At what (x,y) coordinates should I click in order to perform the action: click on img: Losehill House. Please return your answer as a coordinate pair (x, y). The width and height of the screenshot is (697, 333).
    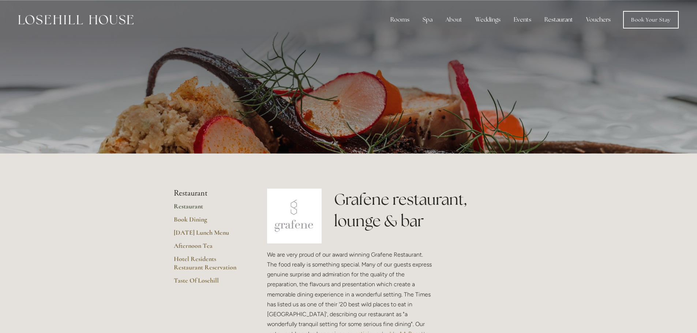
    Looking at the image, I should click on (76, 20).